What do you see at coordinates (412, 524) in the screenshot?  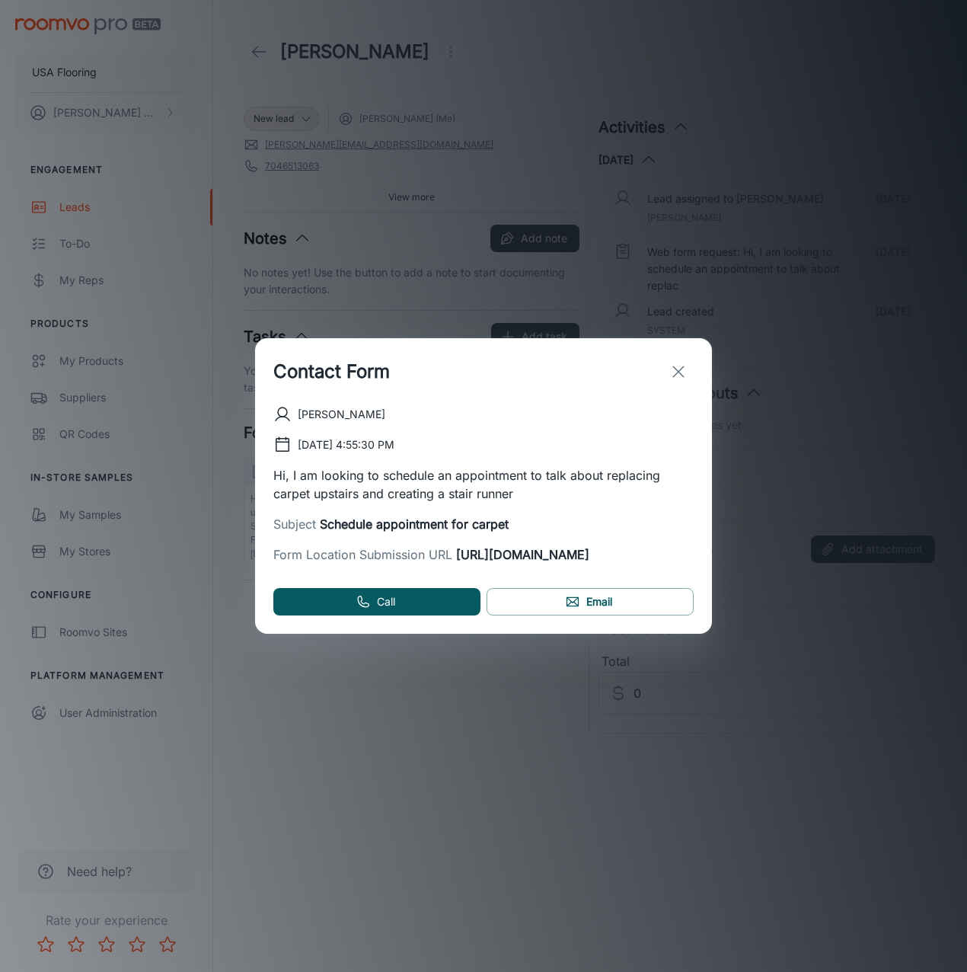 I see `span: Schedule appointment for carpet` at bounding box center [412, 524].